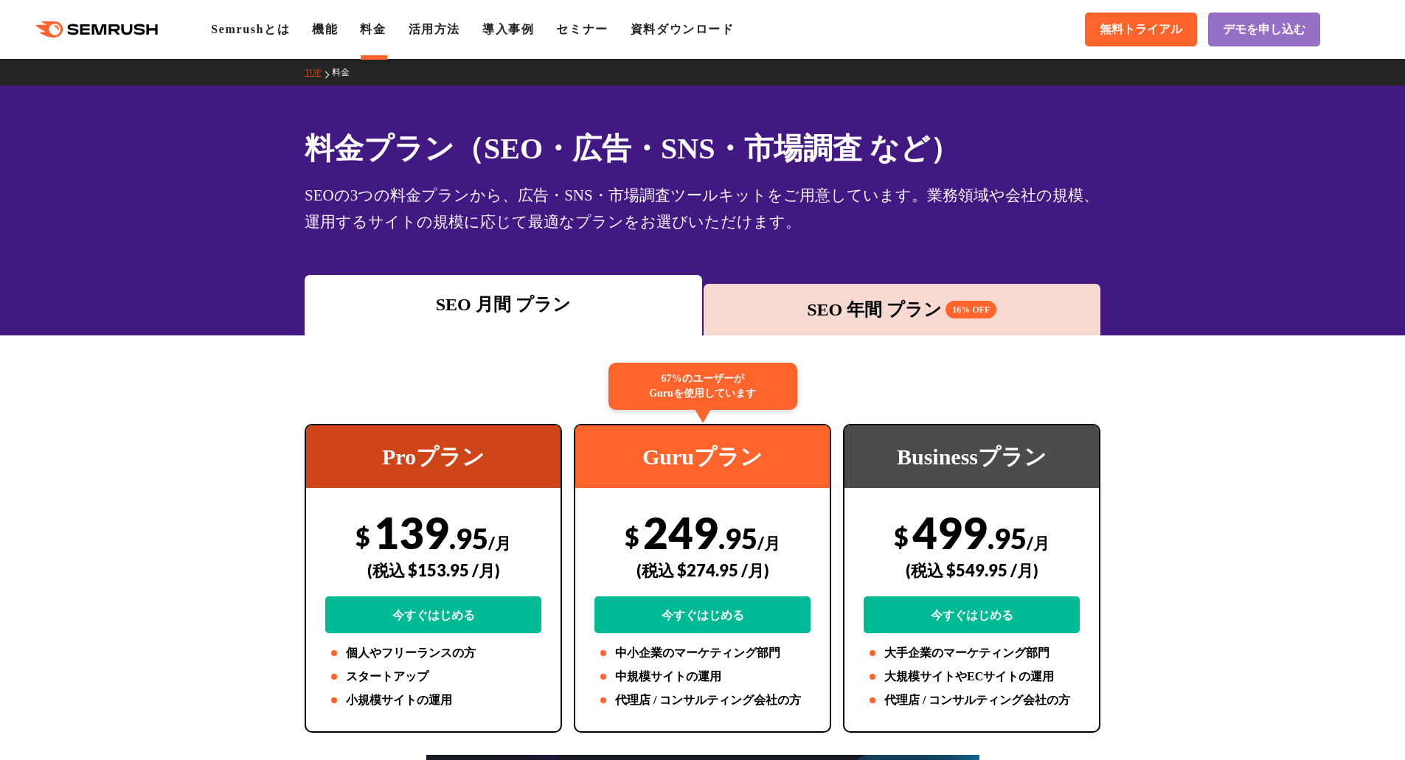 This screenshot has height=760, width=1405. Describe the element at coordinates (1264, 30) in the screenshot. I see `a: デモを申し込む` at that location.